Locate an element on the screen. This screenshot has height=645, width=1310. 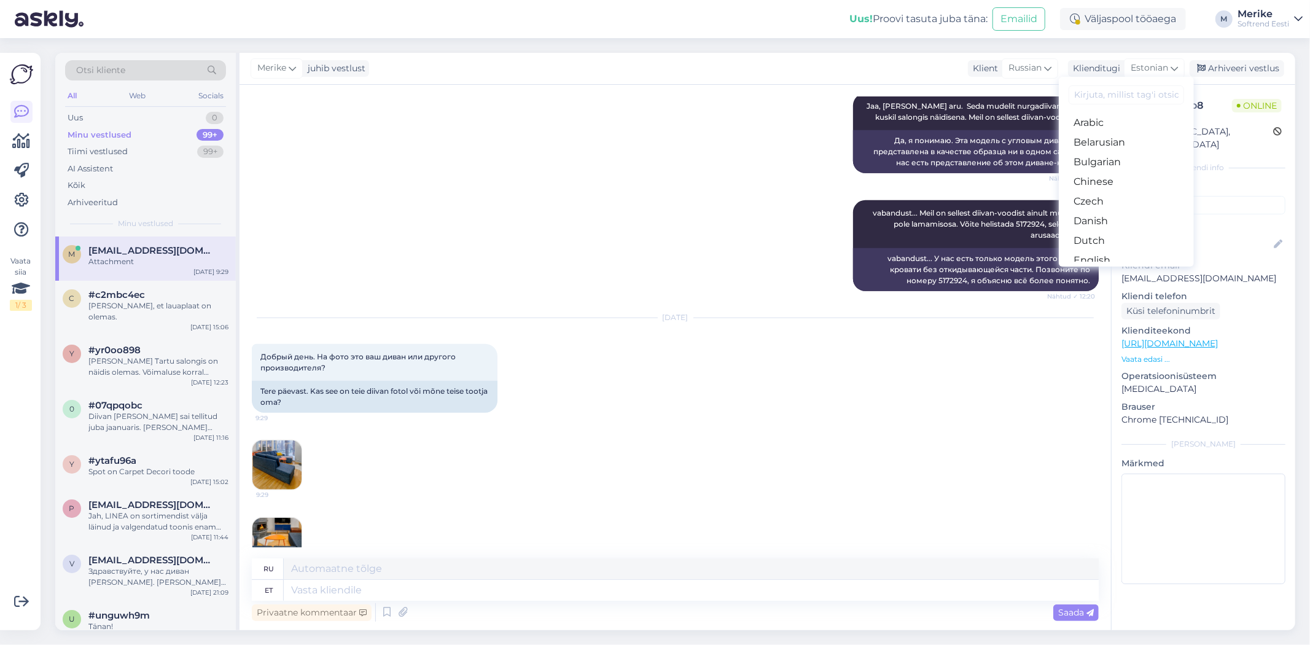
input: Lisa tag is located at coordinates (1203, 205).